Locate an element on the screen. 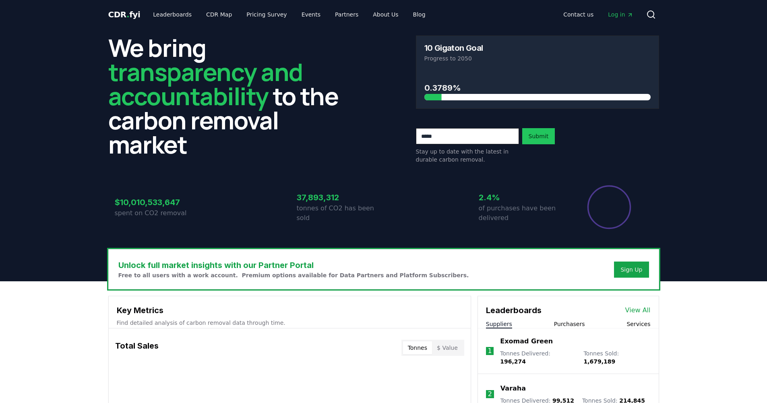 The width and height of the screenshot is (767, 403). p: 2 is located at coordinates (490, 394).